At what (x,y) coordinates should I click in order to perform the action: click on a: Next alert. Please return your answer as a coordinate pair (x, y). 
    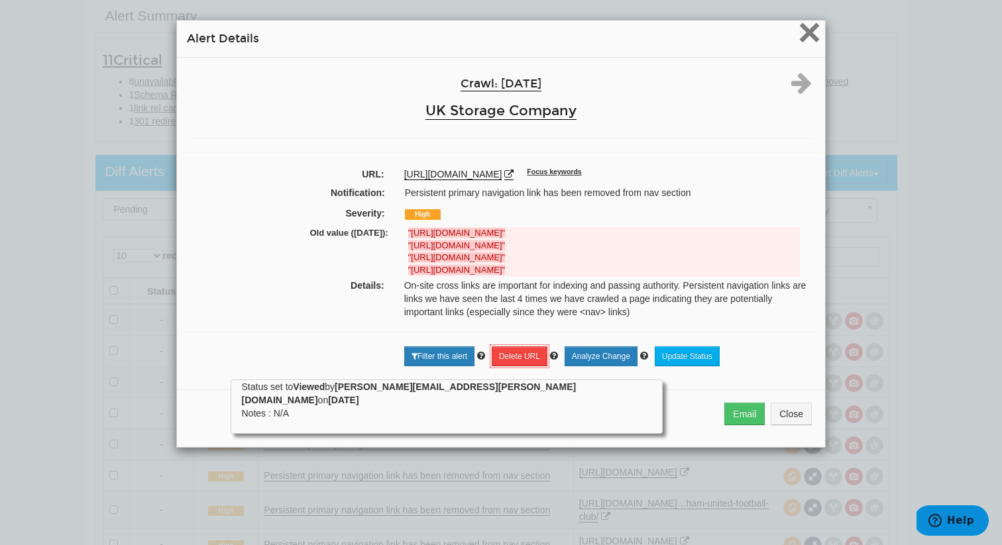
    Looking at the image, I should click on (801, 88).